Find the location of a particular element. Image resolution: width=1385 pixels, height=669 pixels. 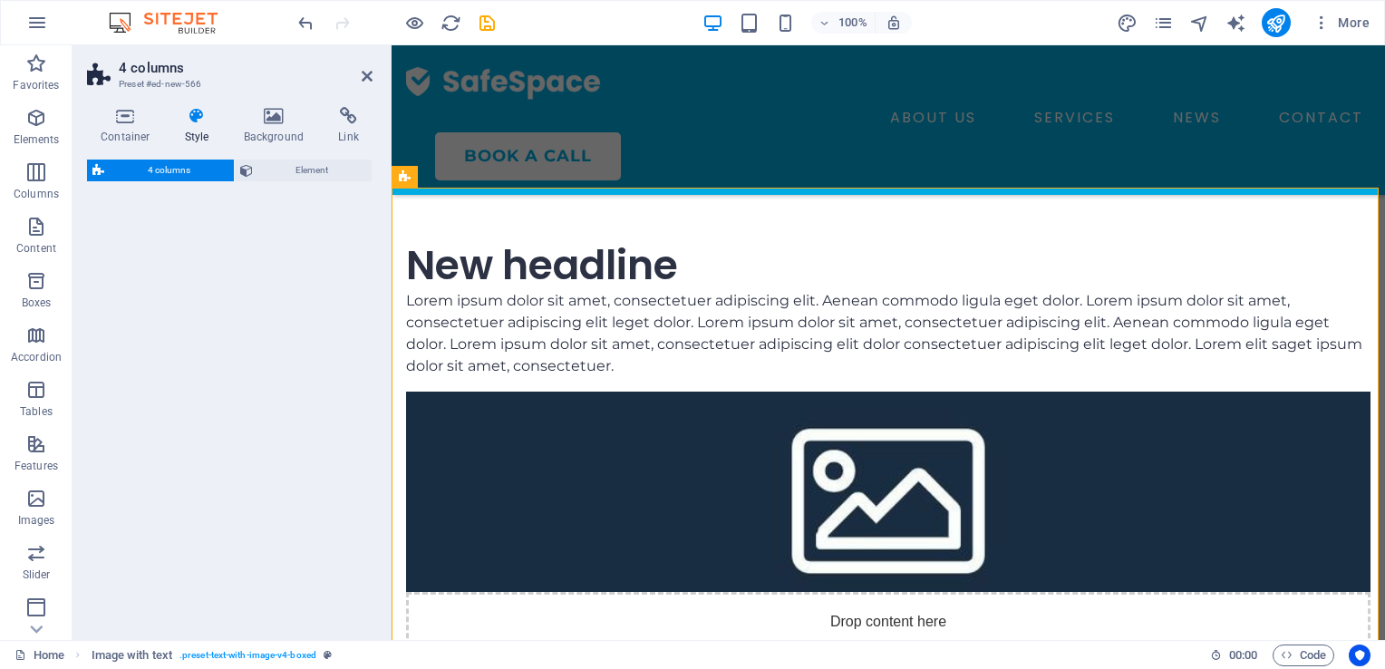

span: 4 columns is located at coordinates (169, 170).